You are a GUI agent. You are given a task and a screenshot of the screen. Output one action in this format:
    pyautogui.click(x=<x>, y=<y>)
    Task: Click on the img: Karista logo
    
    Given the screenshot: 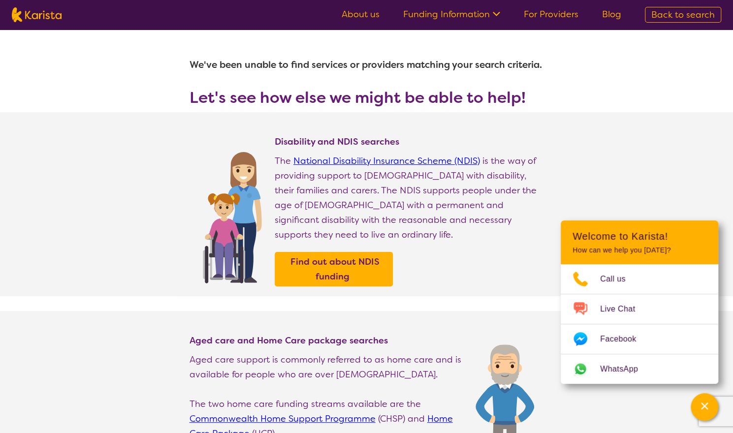 What is the action you would take?
    pyautogui.click(x=36, y=15)
    